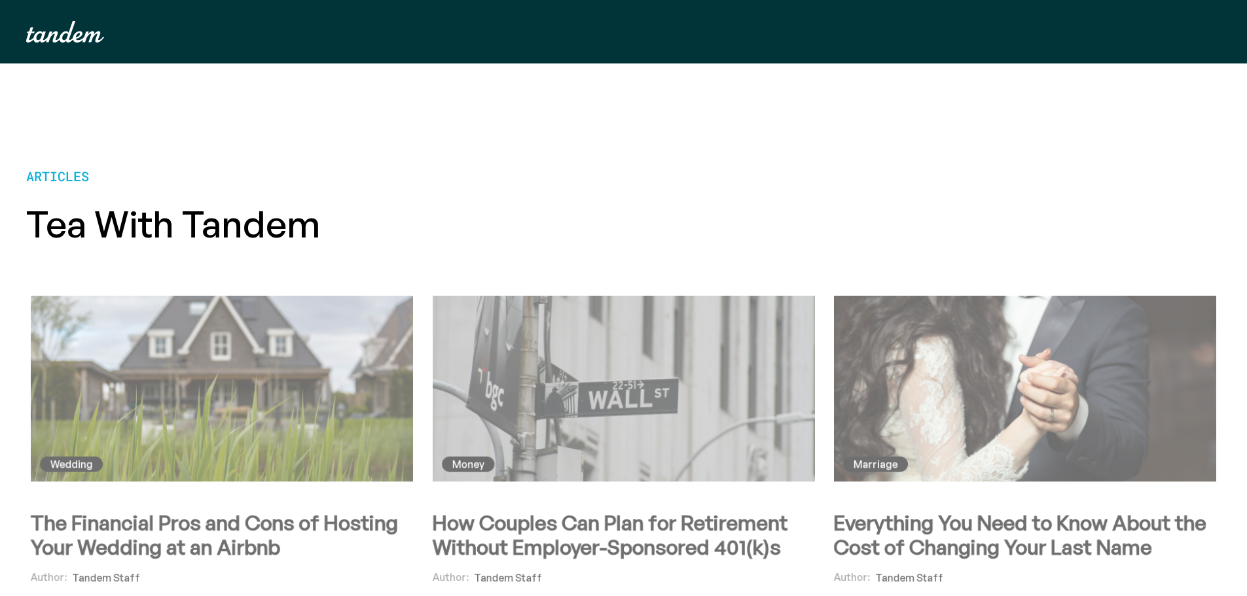 This screenshot has height=596, width=1247. I want to click on a: The Financial Pros and Cons of Hosting Your Wedding at an AirbnbAuthor:Tandem Staff, so click(222, 548).